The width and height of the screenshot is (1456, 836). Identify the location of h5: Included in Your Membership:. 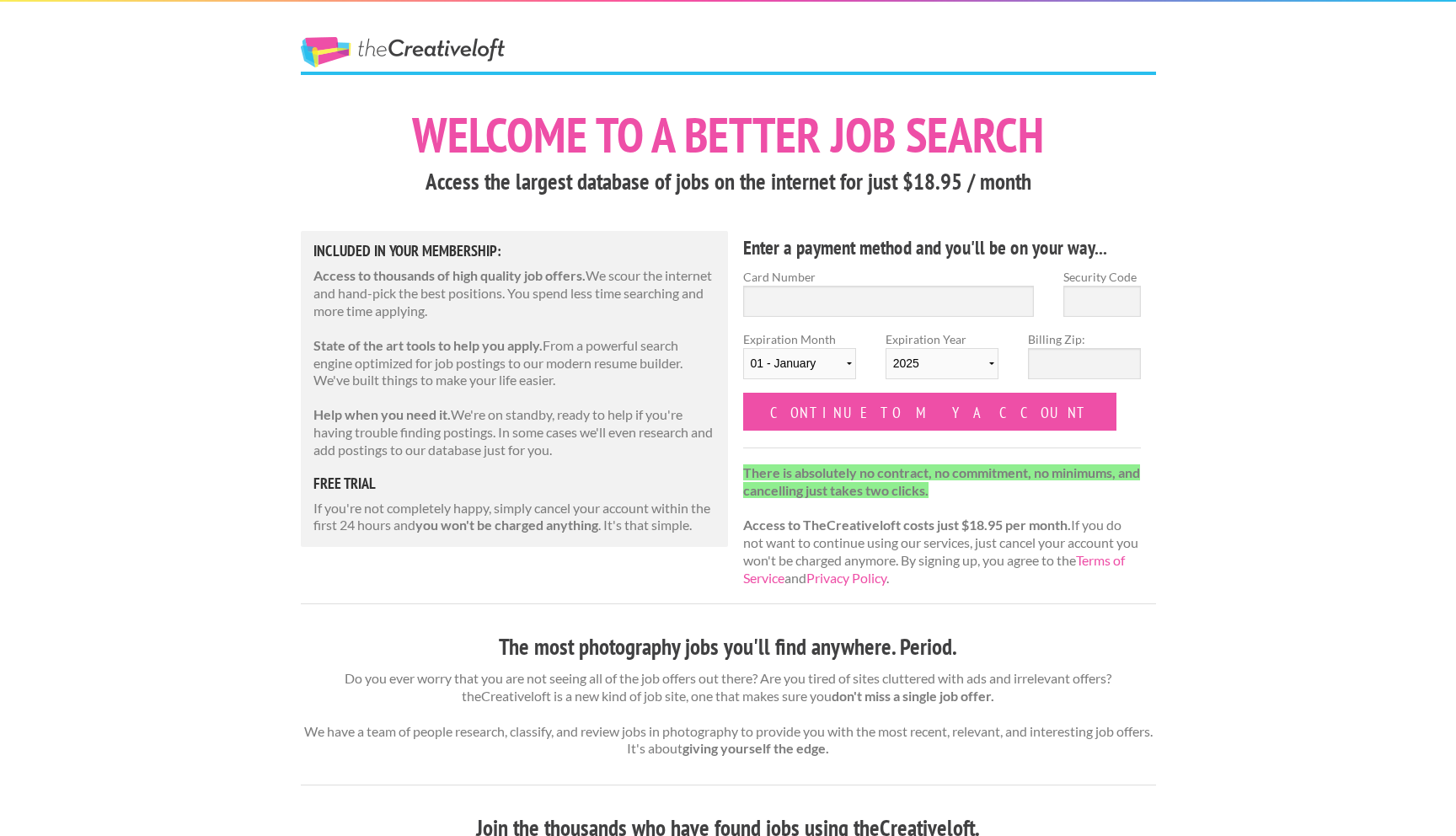
(515, 251).